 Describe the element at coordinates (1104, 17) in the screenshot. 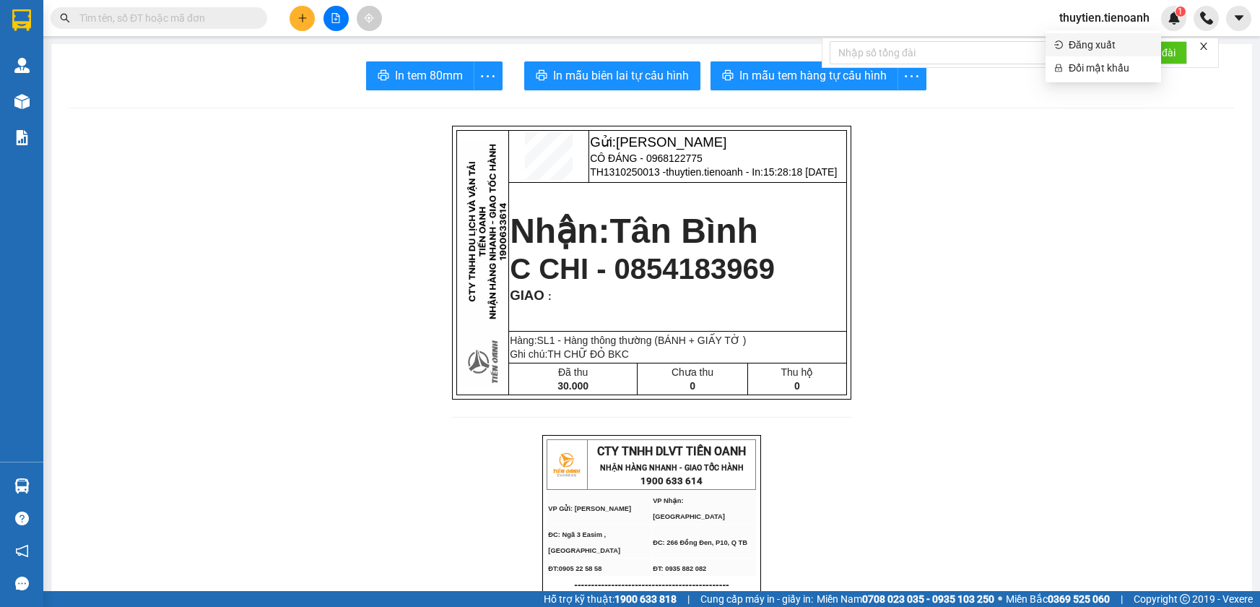

I see `span: thuytien.tienoanh` at that location.